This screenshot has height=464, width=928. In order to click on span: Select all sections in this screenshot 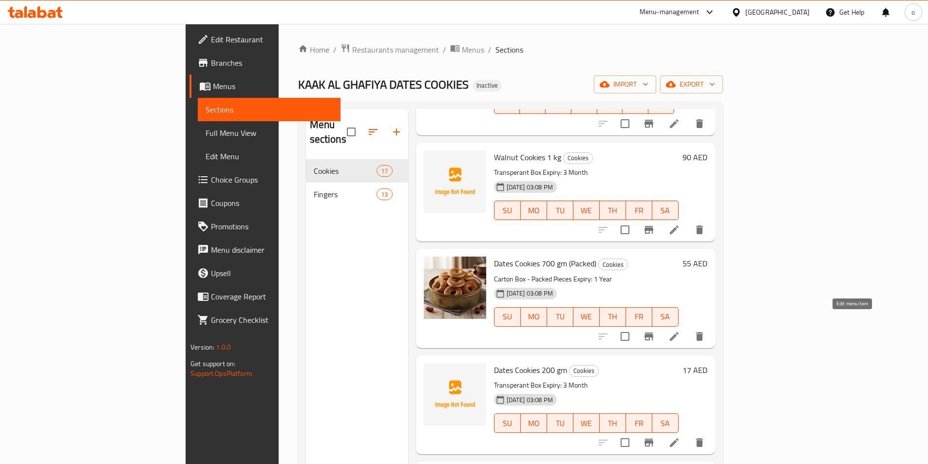, I will do `click(351, 132)`.